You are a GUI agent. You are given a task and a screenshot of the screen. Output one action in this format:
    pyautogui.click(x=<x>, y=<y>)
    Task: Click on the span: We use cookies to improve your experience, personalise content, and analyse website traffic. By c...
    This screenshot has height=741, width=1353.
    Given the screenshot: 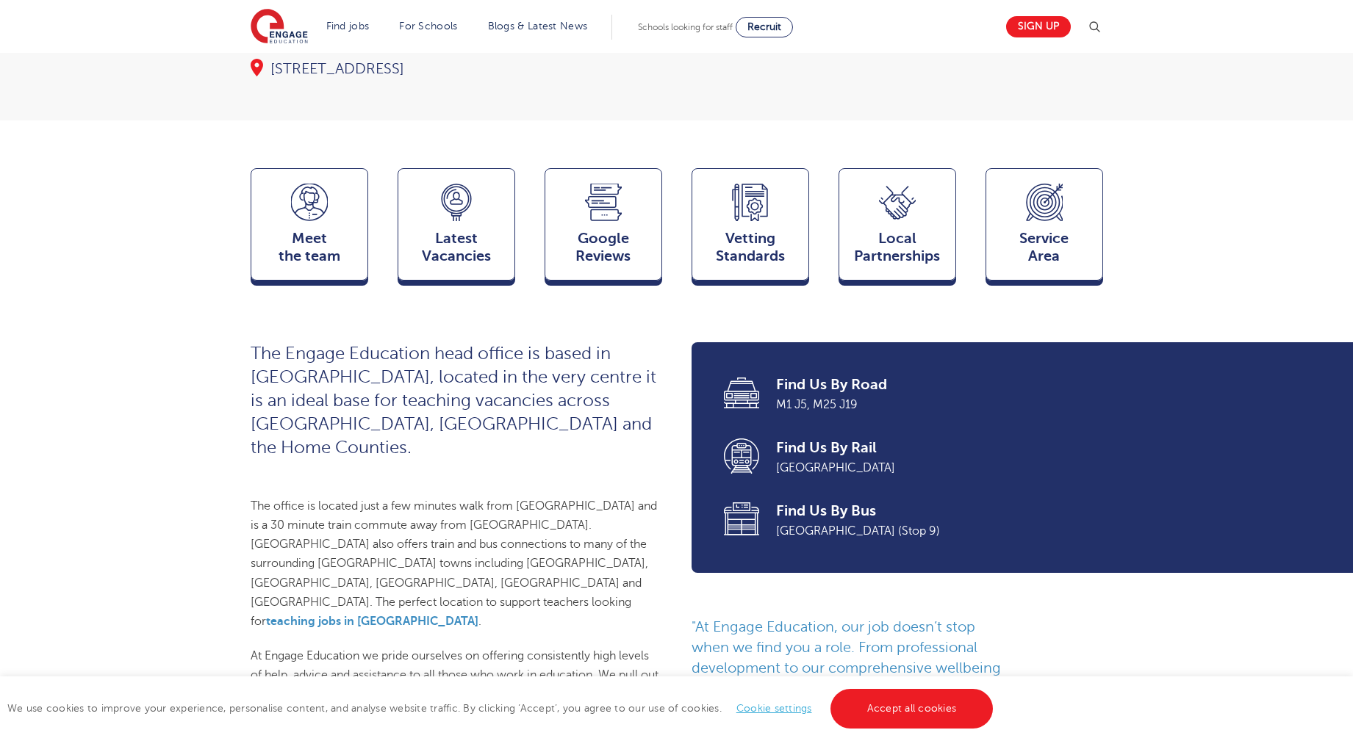 What is the action you would take?
    pyautogui.click(x=502, y=708)
    